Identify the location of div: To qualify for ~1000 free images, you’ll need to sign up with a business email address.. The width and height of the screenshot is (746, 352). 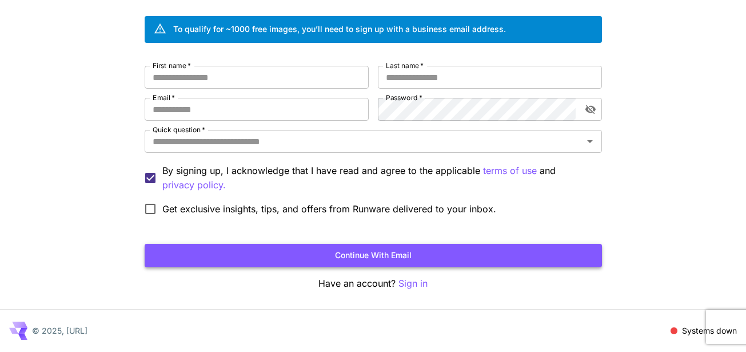
(340, 29).